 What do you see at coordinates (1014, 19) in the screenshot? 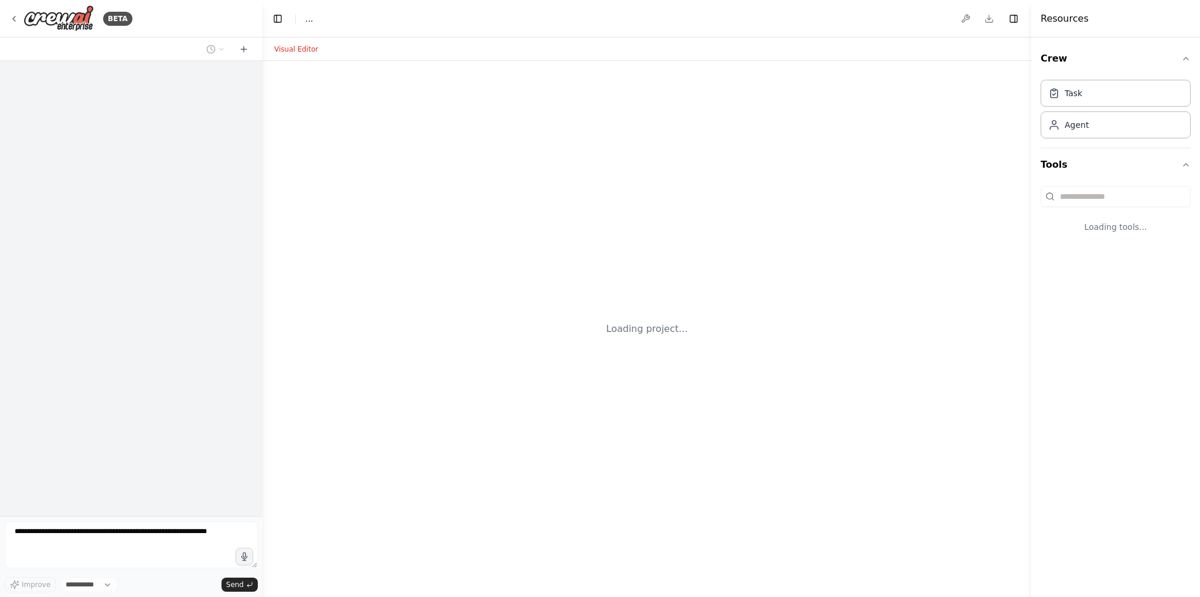
I see `button: Hide right sidebar` at bounding box center [1014, 19].